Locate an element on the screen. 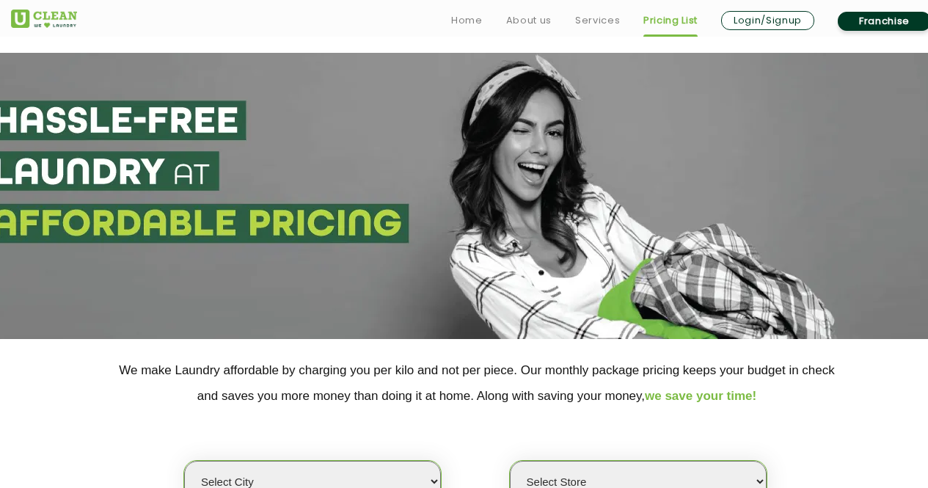 The width and height of the screenshot is (928, 488). span: we save your time! is located at coordinates (701, 395).